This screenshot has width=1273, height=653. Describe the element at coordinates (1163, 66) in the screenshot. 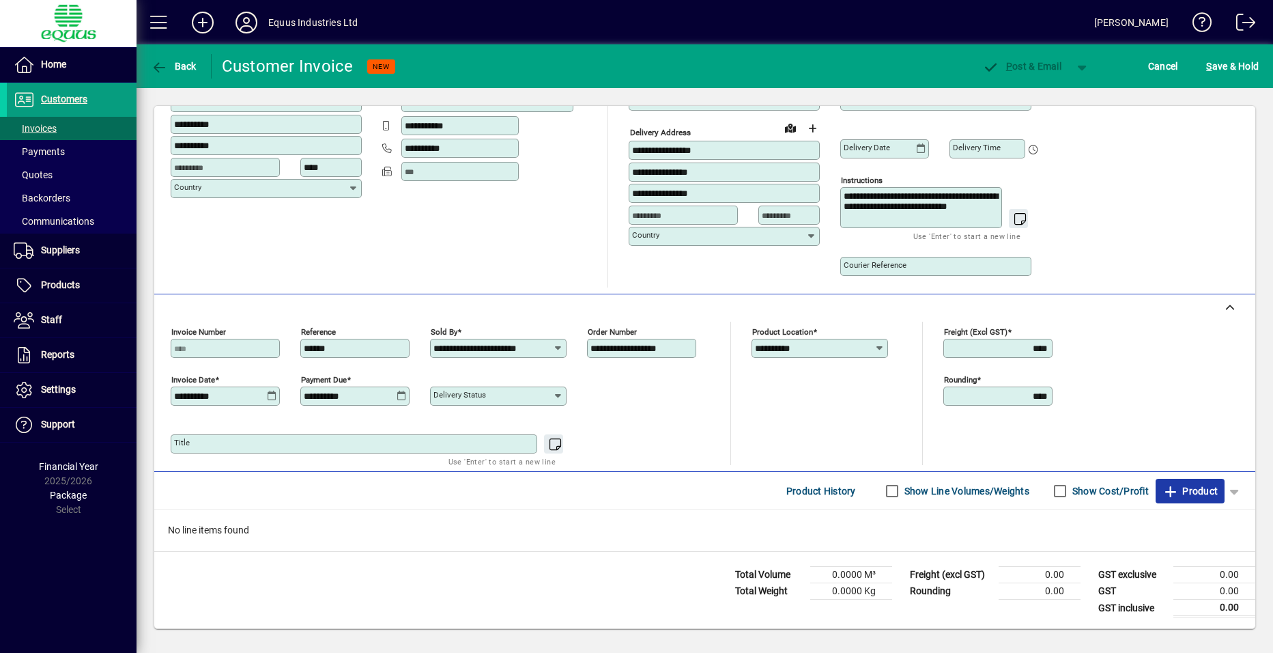

I see `span: Cancel` at that location.